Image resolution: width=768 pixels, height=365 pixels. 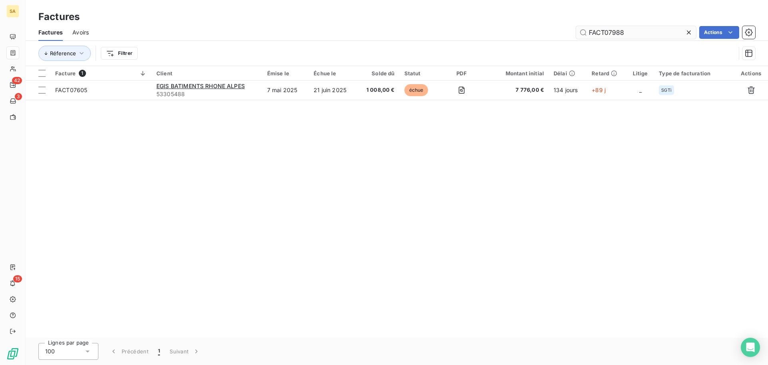 What do you see at coordinates (59, 17) in the screenshot?
I see `h3: Factures` at bounding box center [59, 17].